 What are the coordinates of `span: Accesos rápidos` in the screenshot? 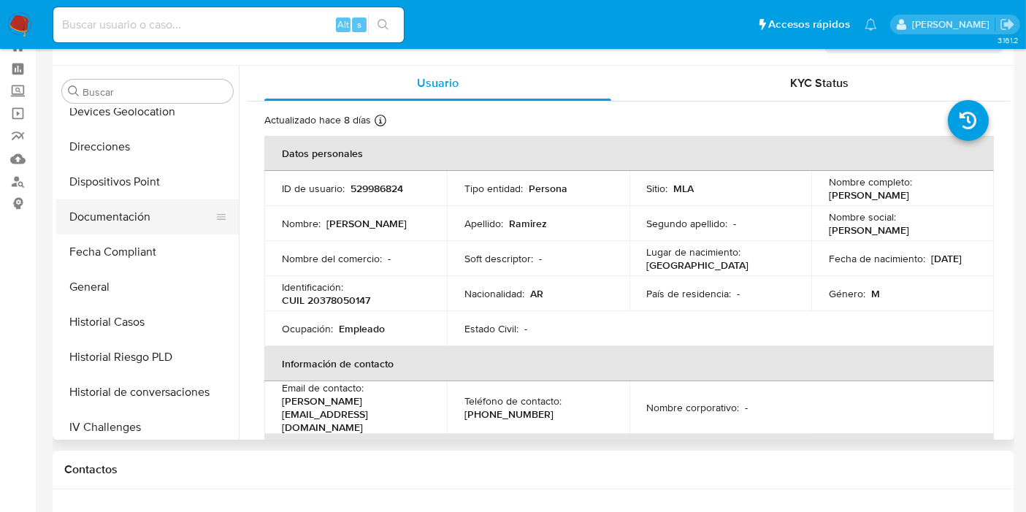 It's located at (809, 24).